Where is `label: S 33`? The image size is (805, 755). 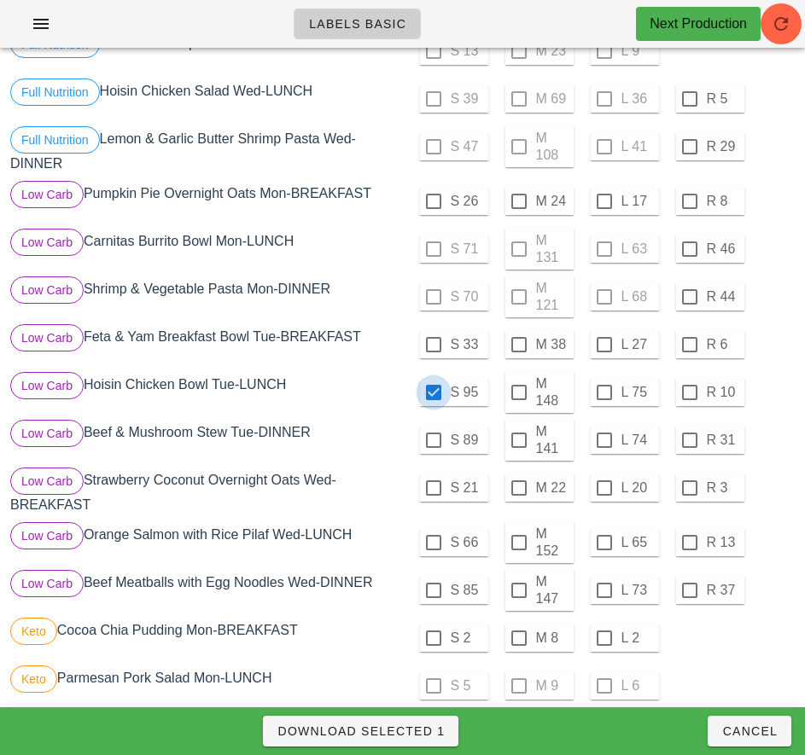
label: S 33 is located at coordinates (468, 345).